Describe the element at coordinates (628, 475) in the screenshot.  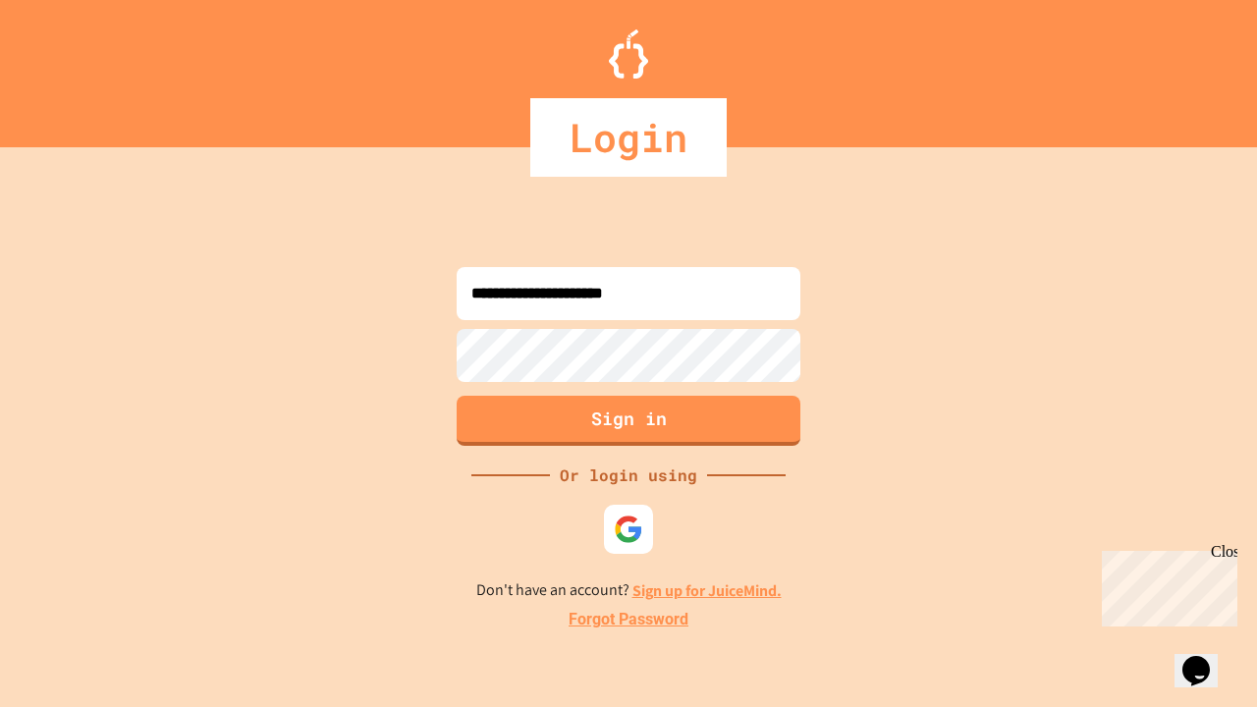
I see `div: Or login using` at that location.